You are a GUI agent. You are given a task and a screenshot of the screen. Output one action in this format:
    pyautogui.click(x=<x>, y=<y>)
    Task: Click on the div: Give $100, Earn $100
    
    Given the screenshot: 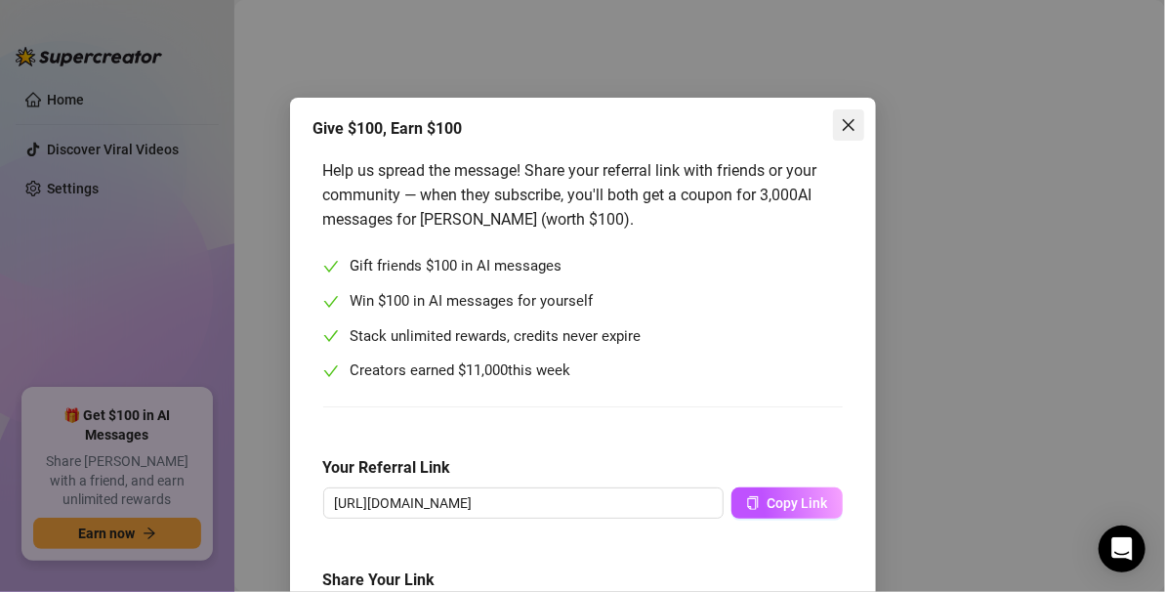 What is the action you would take?
    pyautogui.click(x=583, y=129)
    